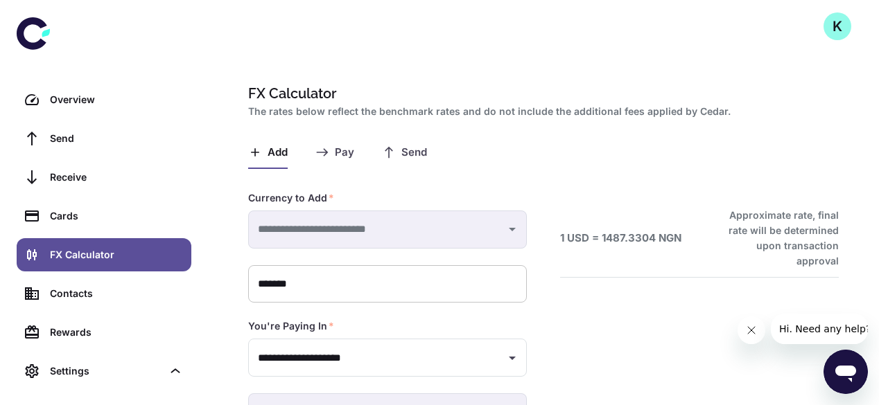  I want to click on div: Contacts, so click(116, 294).